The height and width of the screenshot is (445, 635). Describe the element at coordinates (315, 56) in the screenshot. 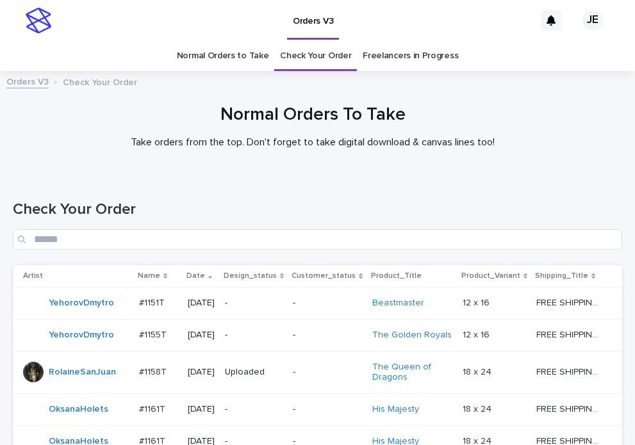

I see `a: Check Your Order` at that location.